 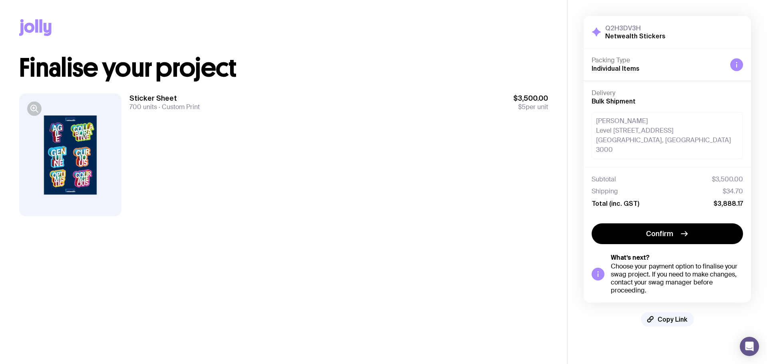 I want to click on span: Subtotal, so click(x=604, y=179).